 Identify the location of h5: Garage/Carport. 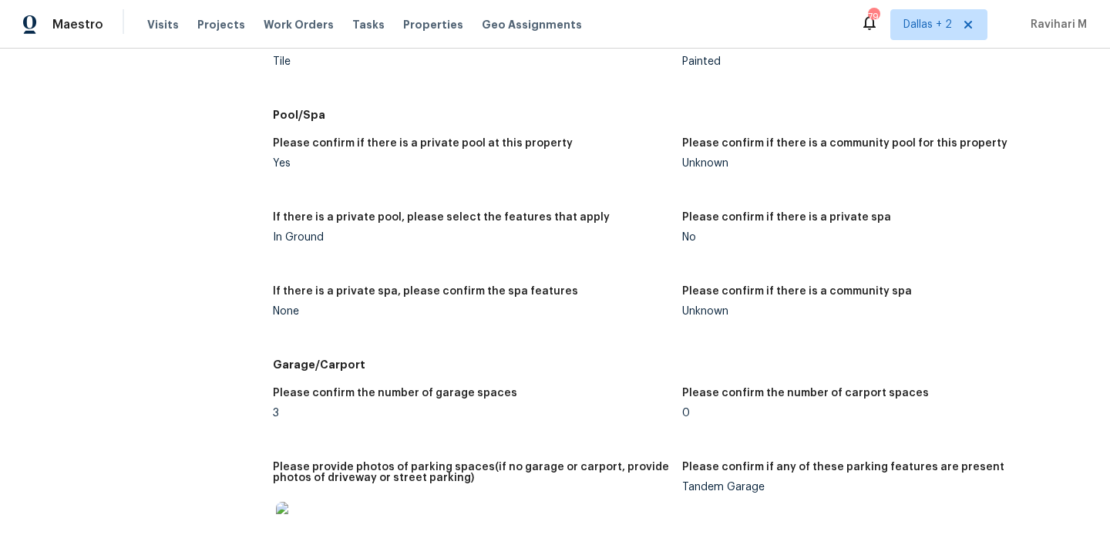
(682, 365).